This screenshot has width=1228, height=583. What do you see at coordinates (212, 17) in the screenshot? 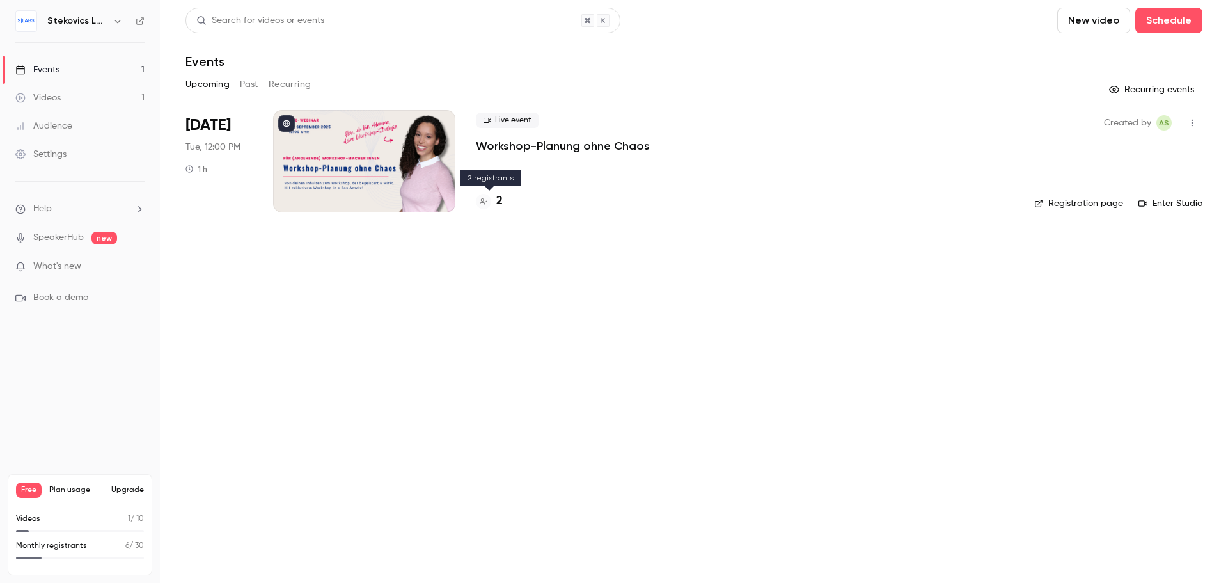
I see `button: Home` at bounding box center [212, 17].